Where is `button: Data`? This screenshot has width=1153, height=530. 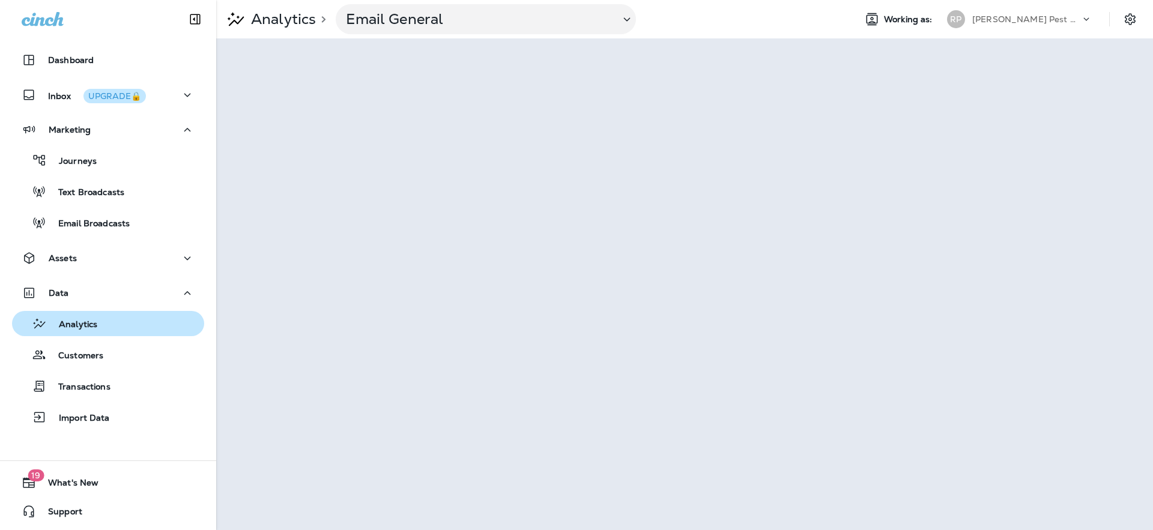 button: Data is located at coordinates (108, 293).